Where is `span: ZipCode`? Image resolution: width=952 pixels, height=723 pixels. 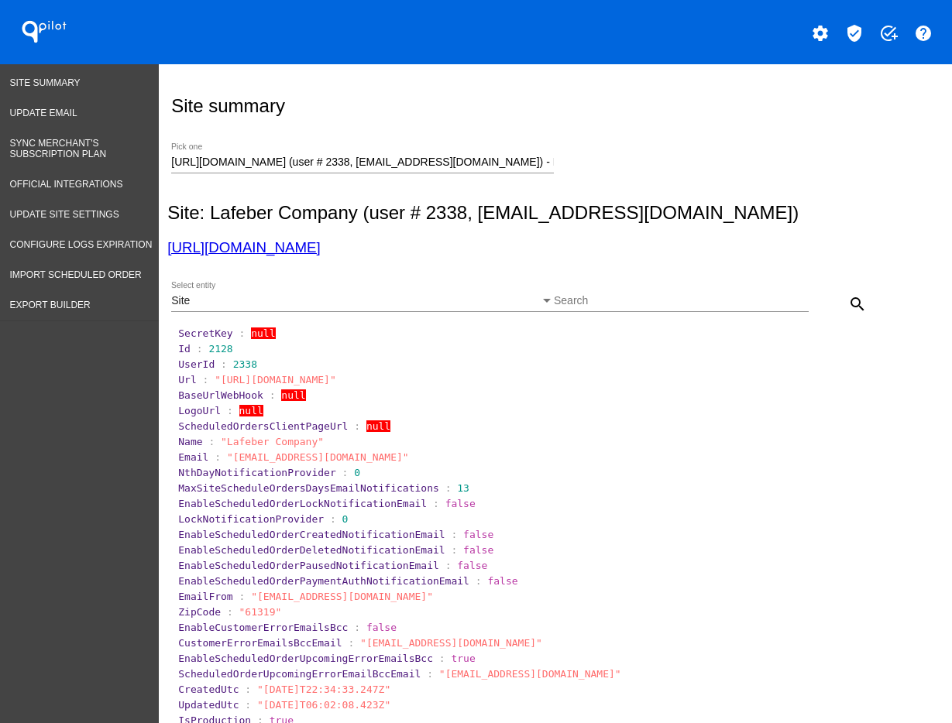
span: ZipCode is located at coordinates (199, 612).